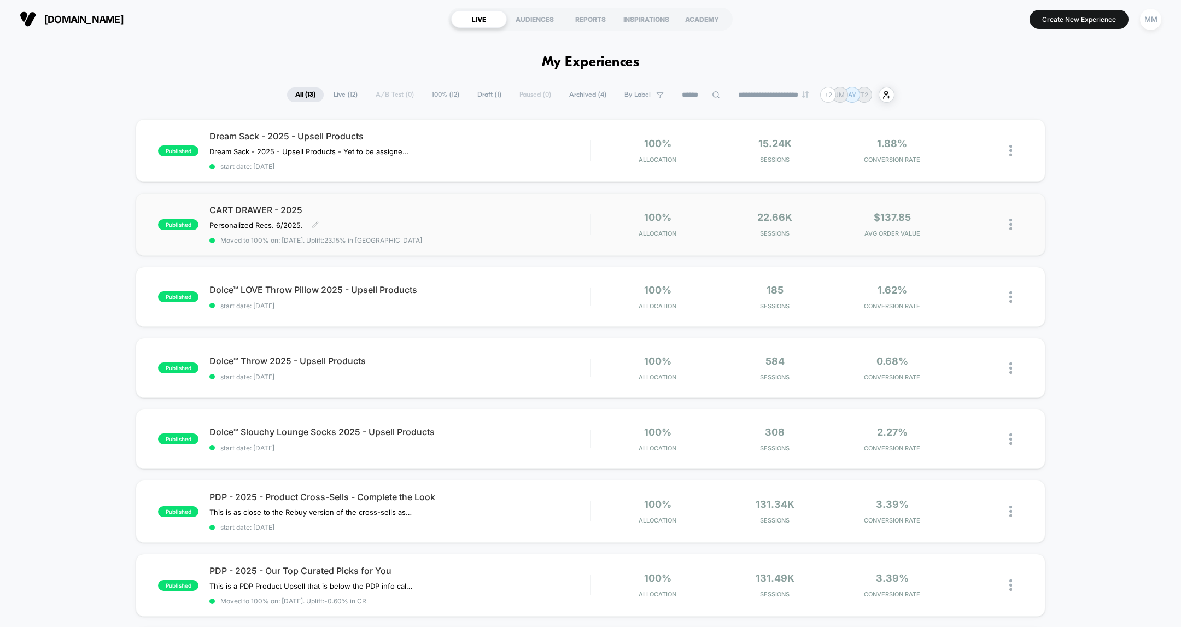 The image size is (1181, 627). I want to click on div: AUDIENCES, so click(535, 19).